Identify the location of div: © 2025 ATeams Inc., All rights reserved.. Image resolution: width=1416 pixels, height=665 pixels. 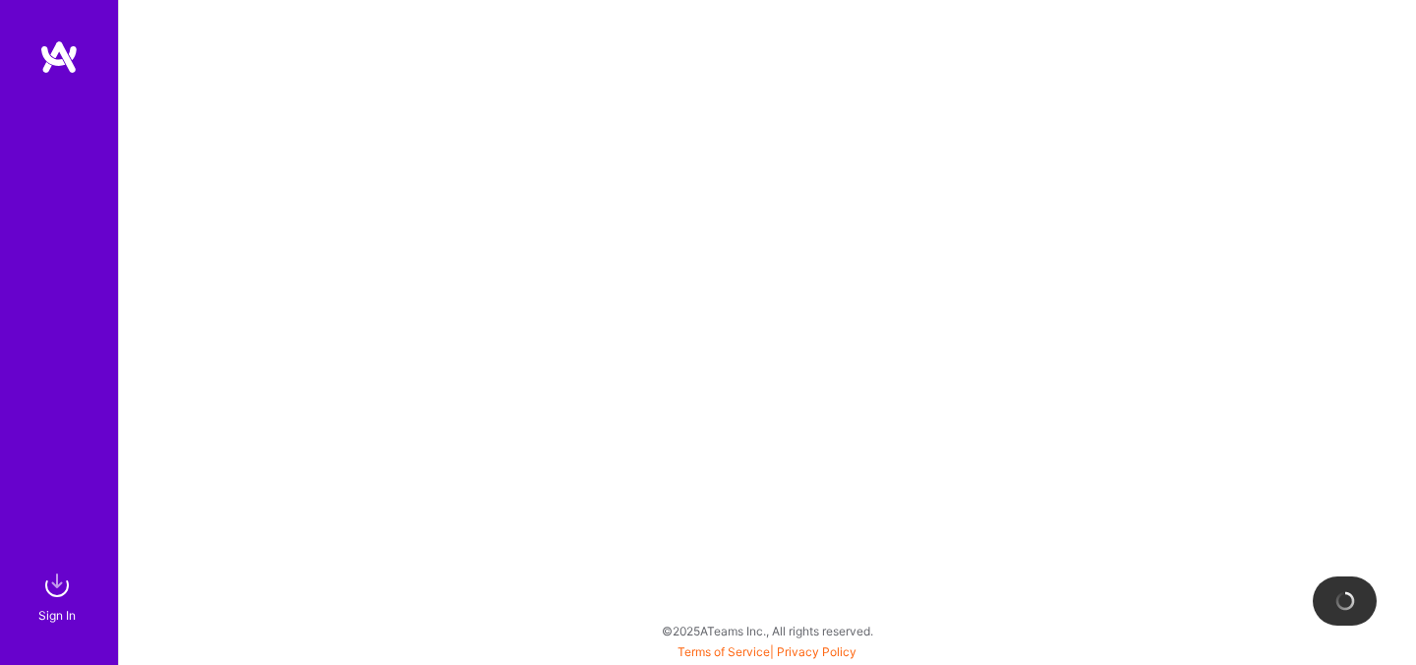
(767, 630).